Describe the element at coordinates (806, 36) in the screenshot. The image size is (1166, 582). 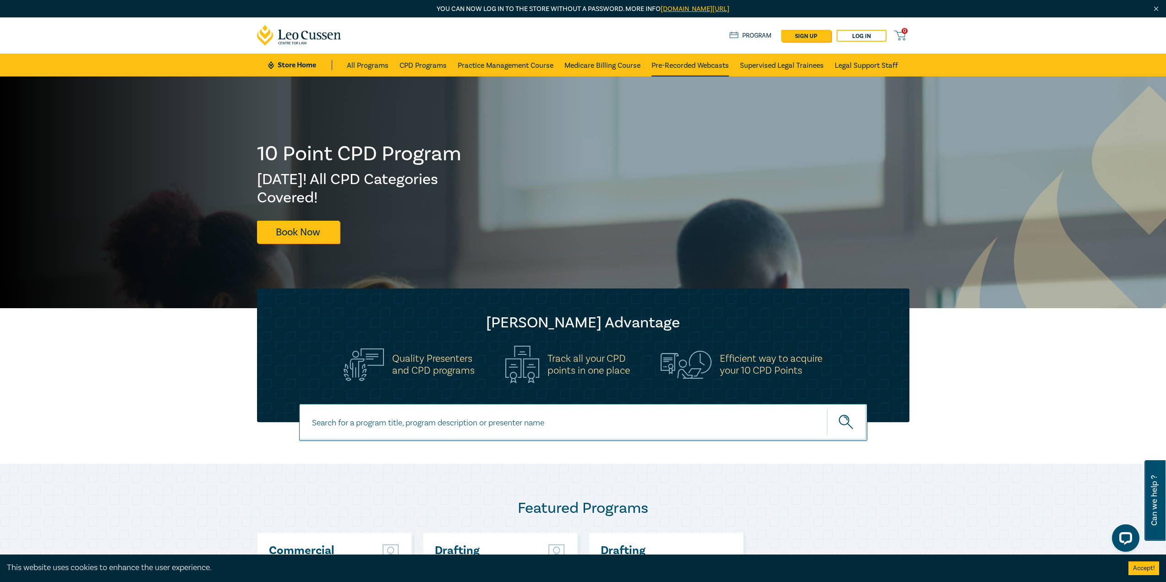
I see `a: sign up` at that location.